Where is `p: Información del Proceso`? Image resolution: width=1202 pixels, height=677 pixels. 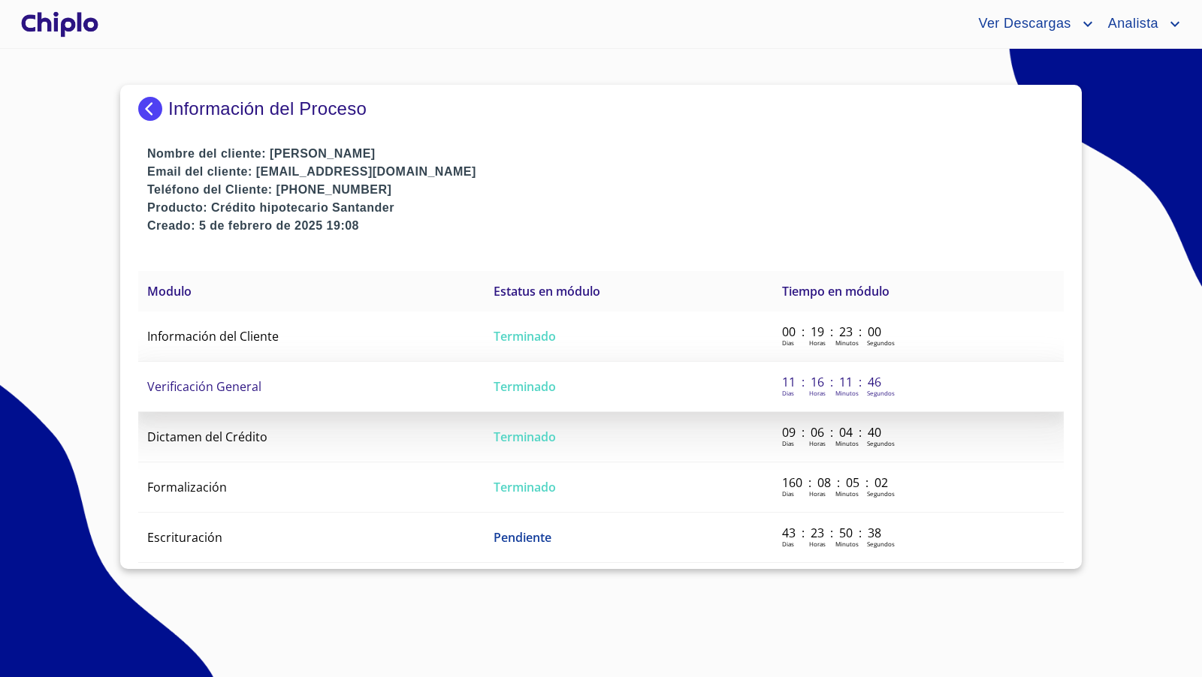 p: Información del Proceso is located at coordinates (267, 109).